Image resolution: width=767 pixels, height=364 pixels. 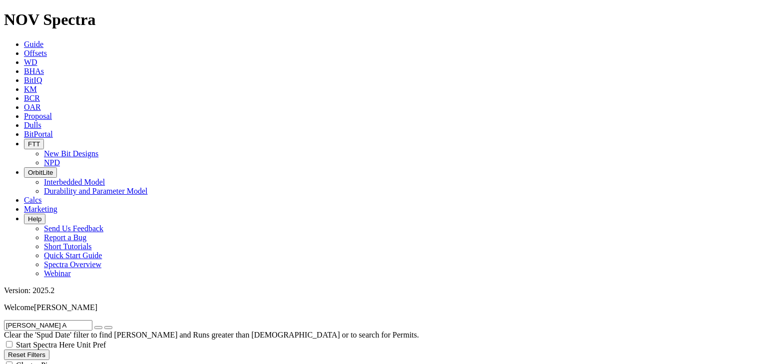 I want to click on a: Calcs, so click(x=33, y=200).